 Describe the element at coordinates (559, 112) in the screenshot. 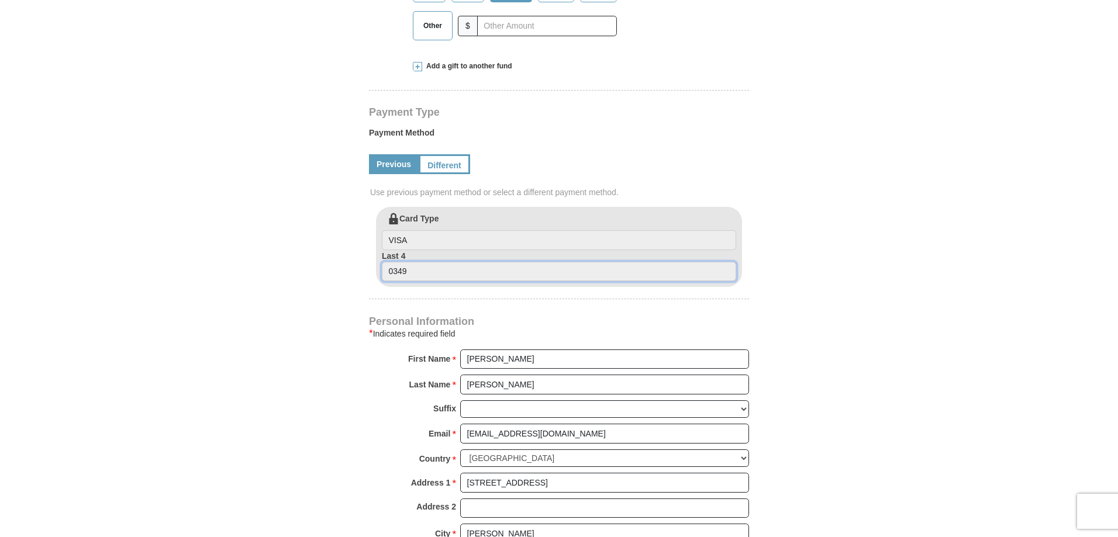

I see `h4: Payment Type` at that location.